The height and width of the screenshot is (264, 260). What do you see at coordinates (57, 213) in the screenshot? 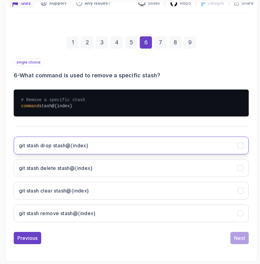
I see `h3: git stash remove stash@{index}` at bounding box center [57, 213].